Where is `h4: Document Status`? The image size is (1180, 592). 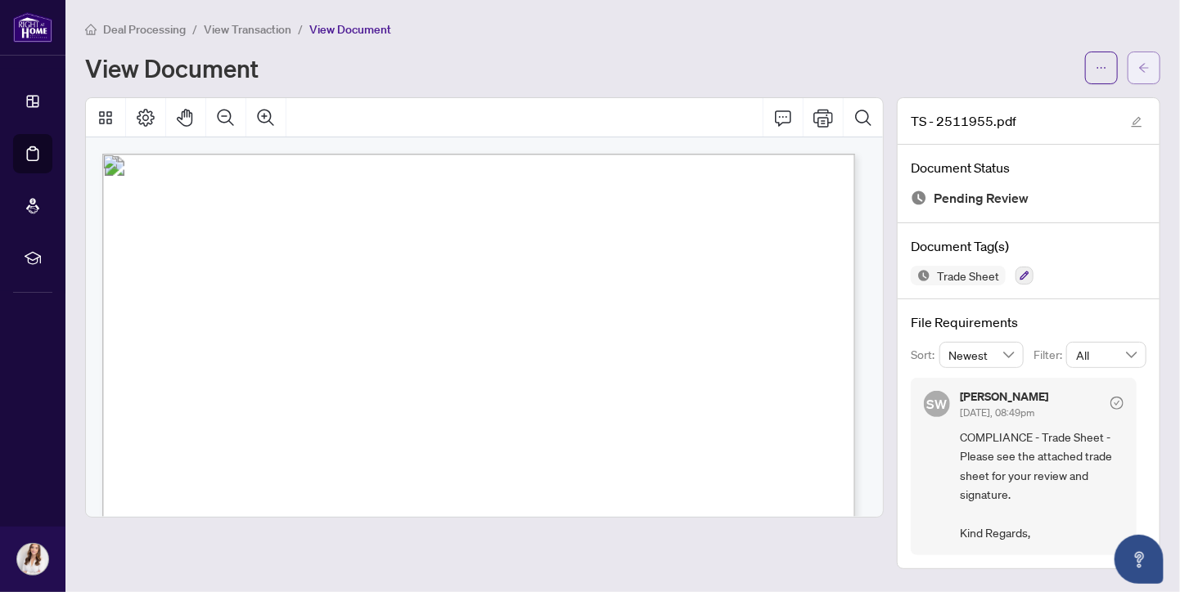
h4: Document Status is located at coordinates (1028, 168).